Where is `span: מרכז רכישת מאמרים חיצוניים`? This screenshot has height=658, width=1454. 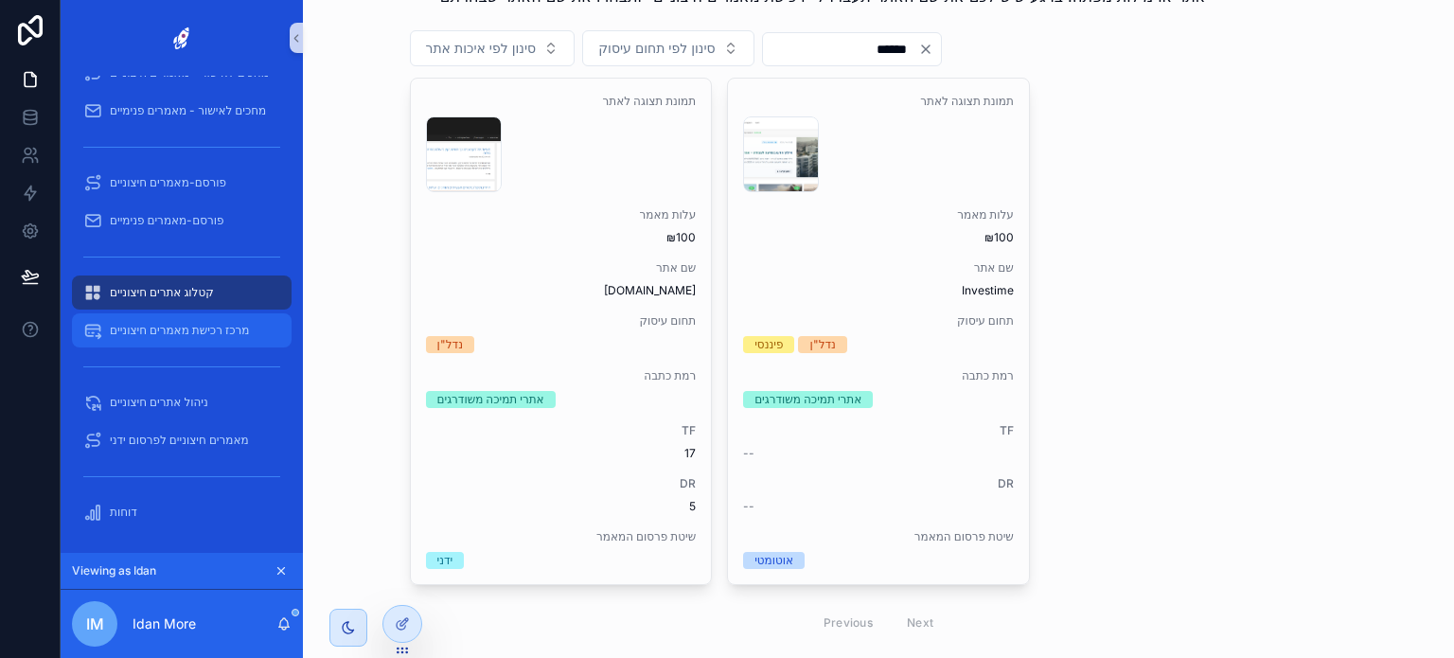
span: מרכז רכישת מאמרים חיצוניים is located at coordinates (179, 330).